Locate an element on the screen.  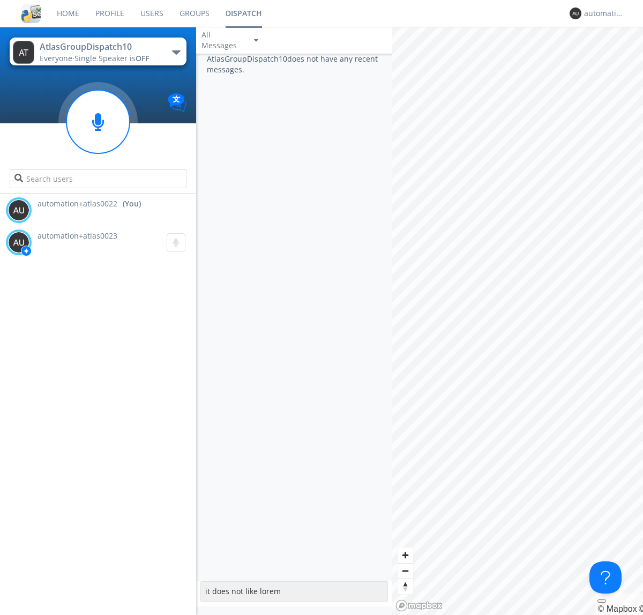
button: Zoom out is located at coordinates (405, 570).